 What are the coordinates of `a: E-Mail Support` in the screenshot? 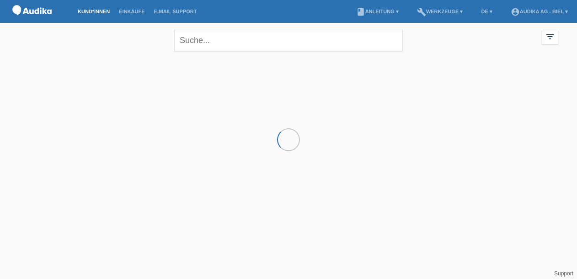 It's located at (176, 11).